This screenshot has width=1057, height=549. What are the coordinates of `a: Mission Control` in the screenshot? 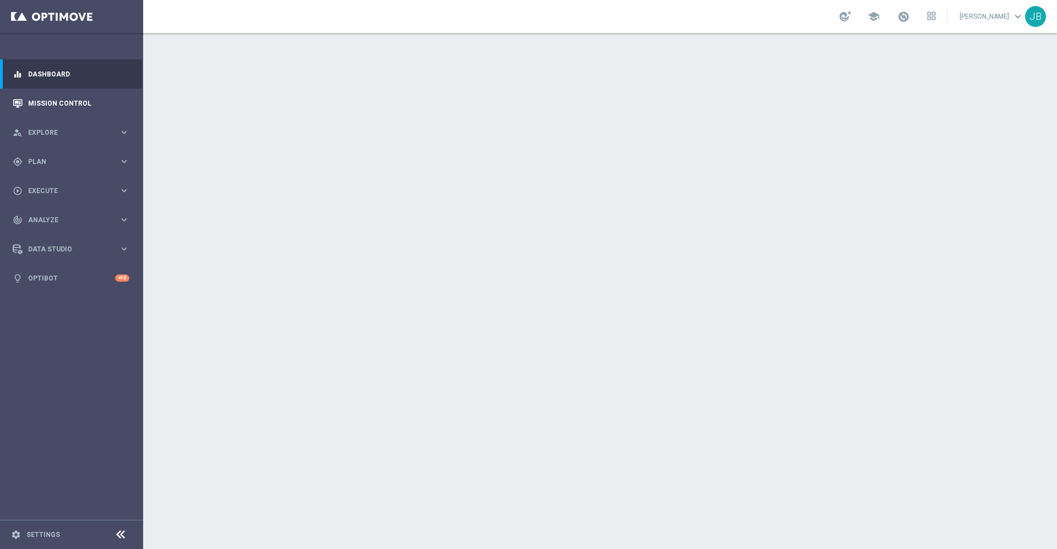 It's located at (79, 103).